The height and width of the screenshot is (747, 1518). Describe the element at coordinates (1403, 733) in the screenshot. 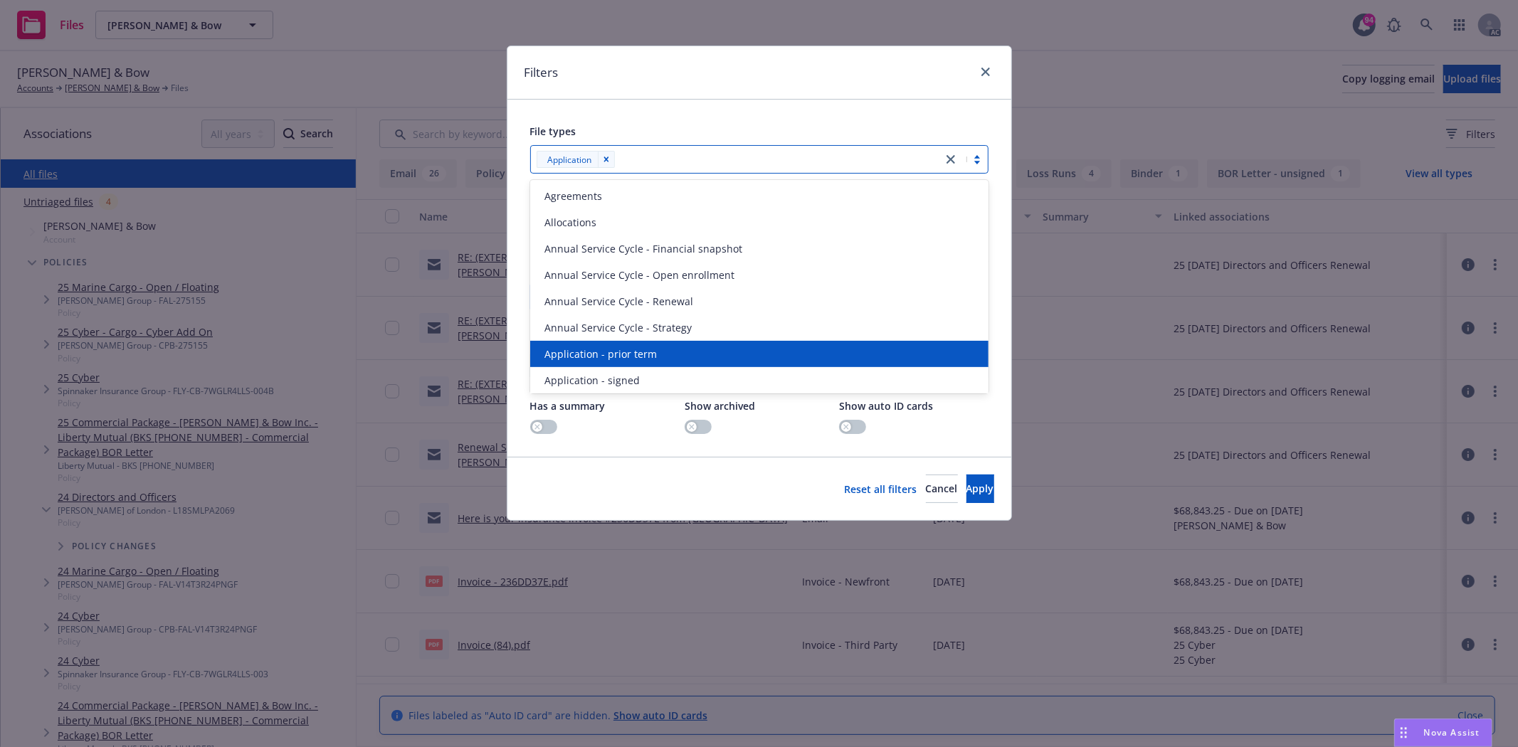

I see `div: Drag to move` at that location.